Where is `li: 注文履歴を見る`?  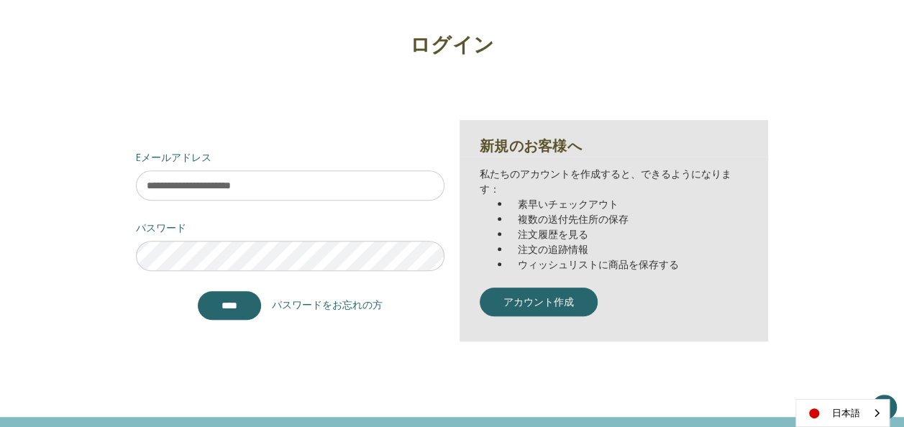
li: 注文履歴を見る is located at coordinates (628, 234).